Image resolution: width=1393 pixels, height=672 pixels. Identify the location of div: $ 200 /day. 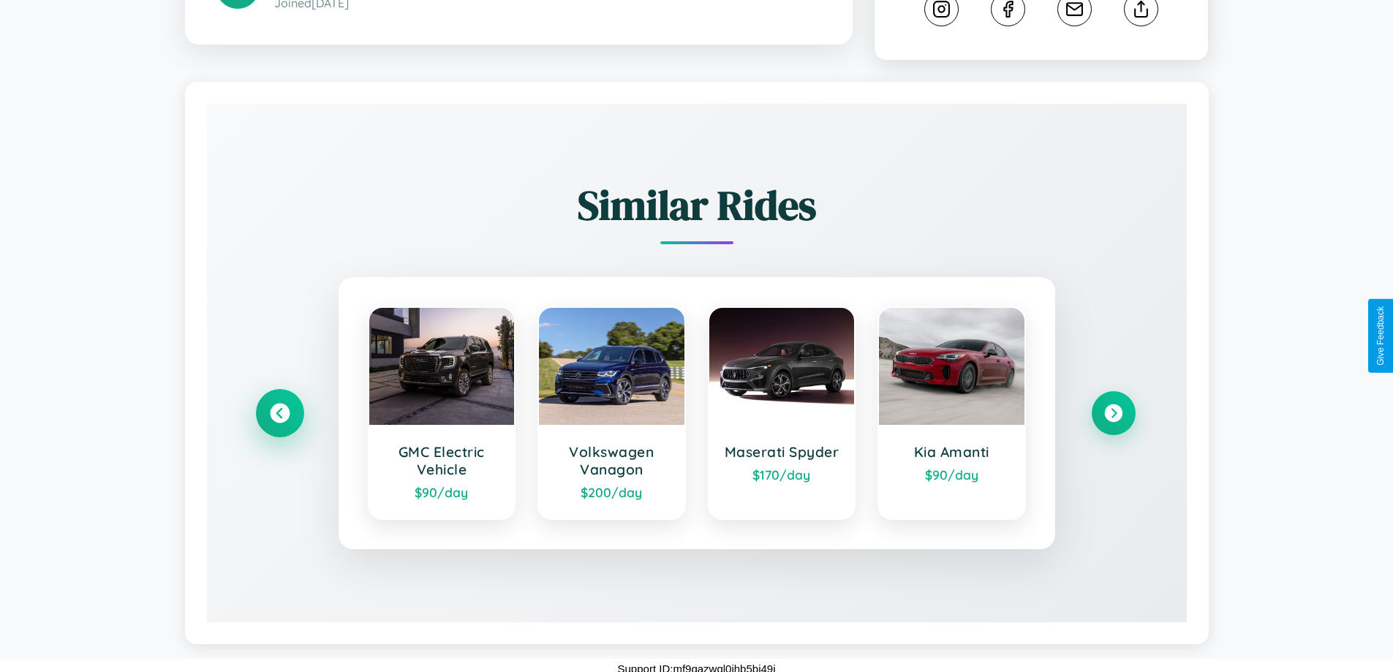
(611, 492).